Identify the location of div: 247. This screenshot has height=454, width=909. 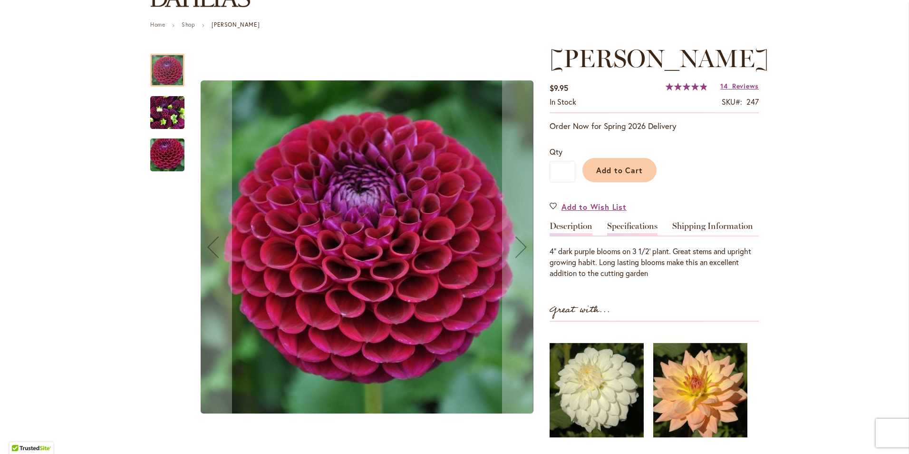
(753, 102).